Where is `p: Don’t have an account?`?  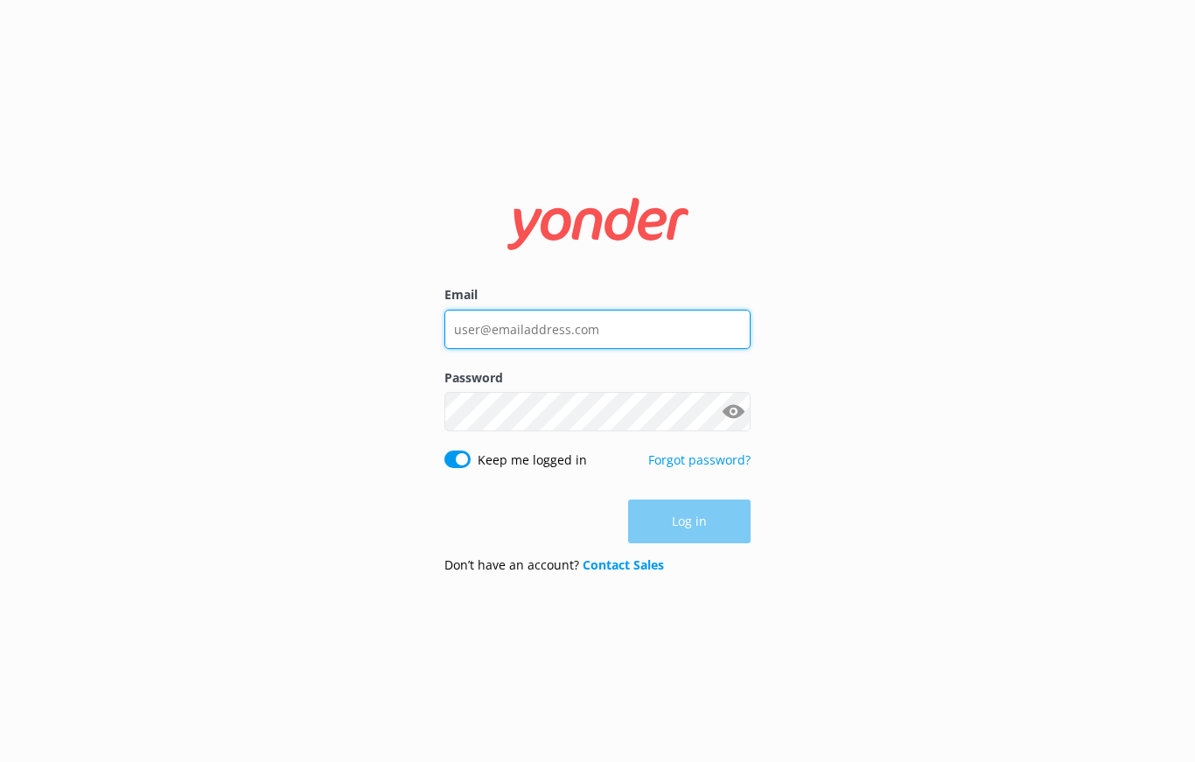 p: Don’t have an account? is located at coordinates (554, 565).